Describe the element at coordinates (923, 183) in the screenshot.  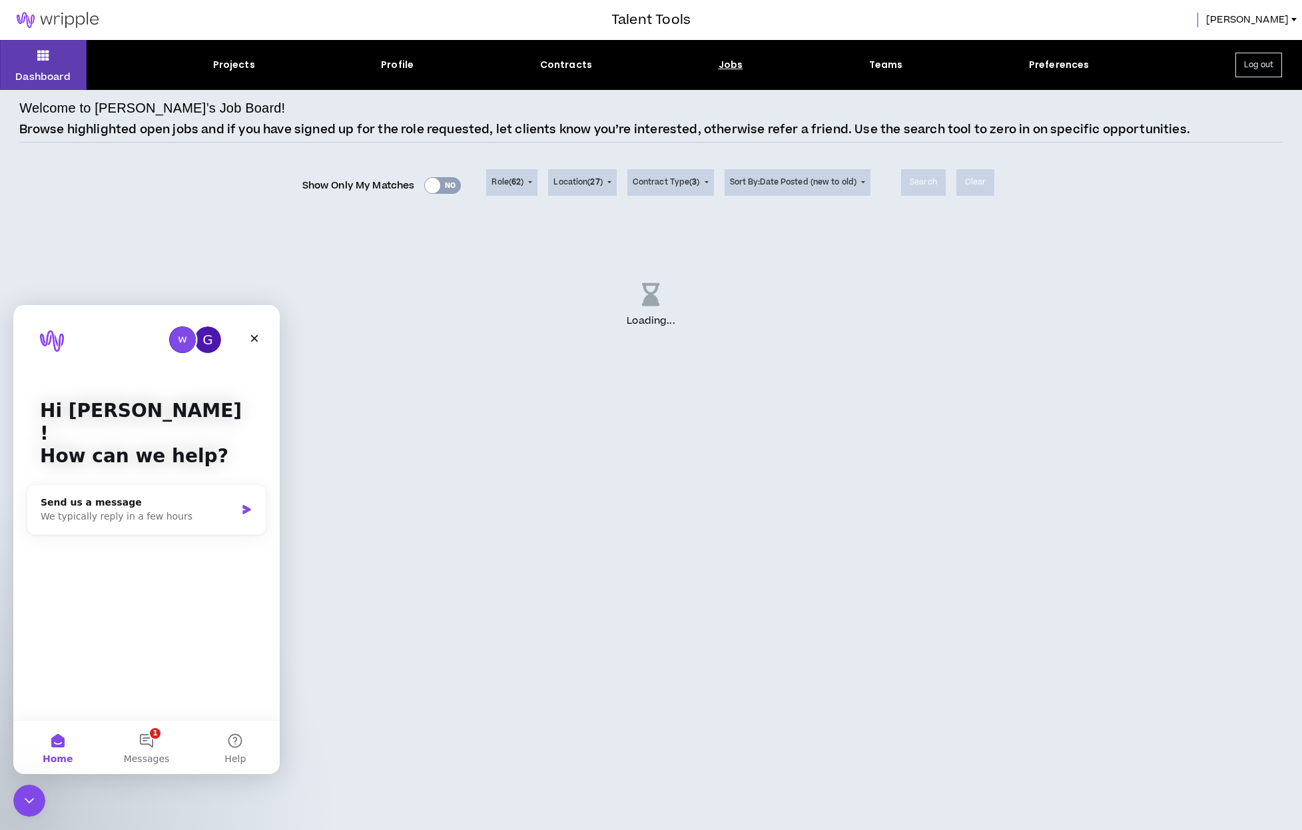
I see `button: Search` at that location.